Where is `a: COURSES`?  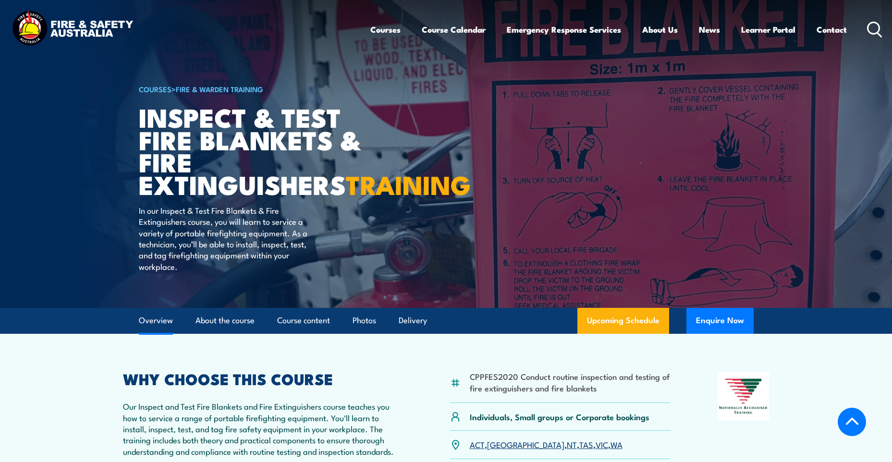 a: COURSES is located at coordinates (155, 89).